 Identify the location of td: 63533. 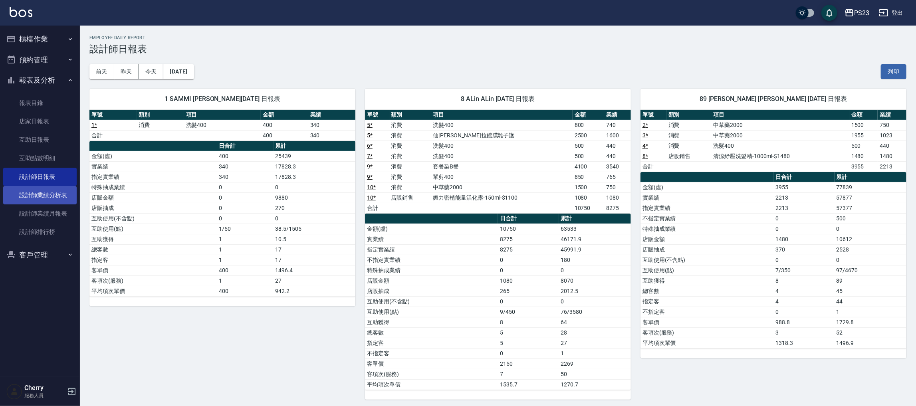
(595, 229).